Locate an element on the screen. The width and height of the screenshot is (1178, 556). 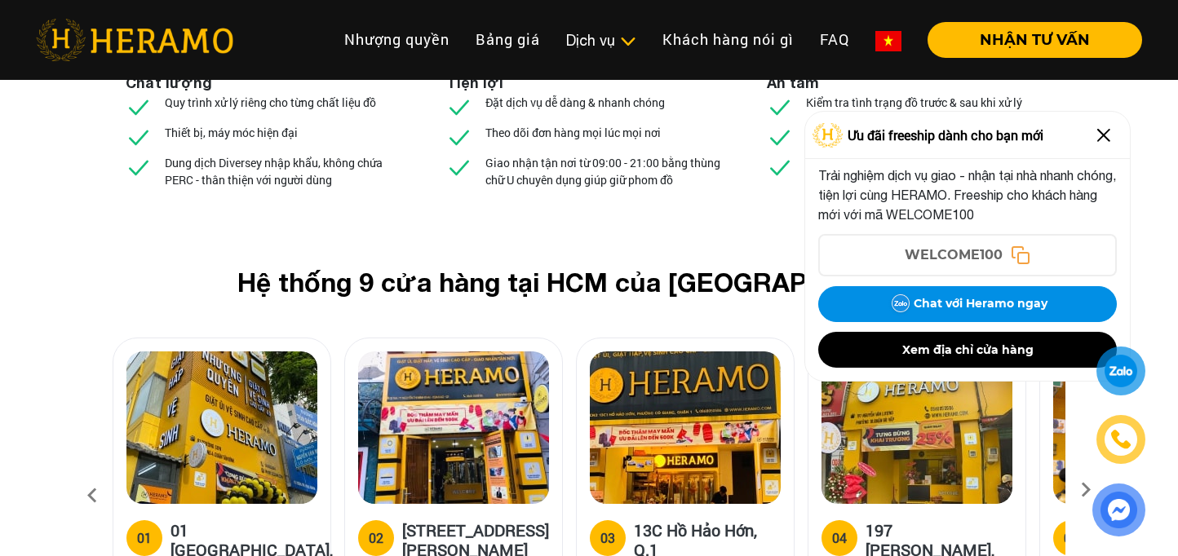
li: Chất lượng is located at coordinates (169, 82).